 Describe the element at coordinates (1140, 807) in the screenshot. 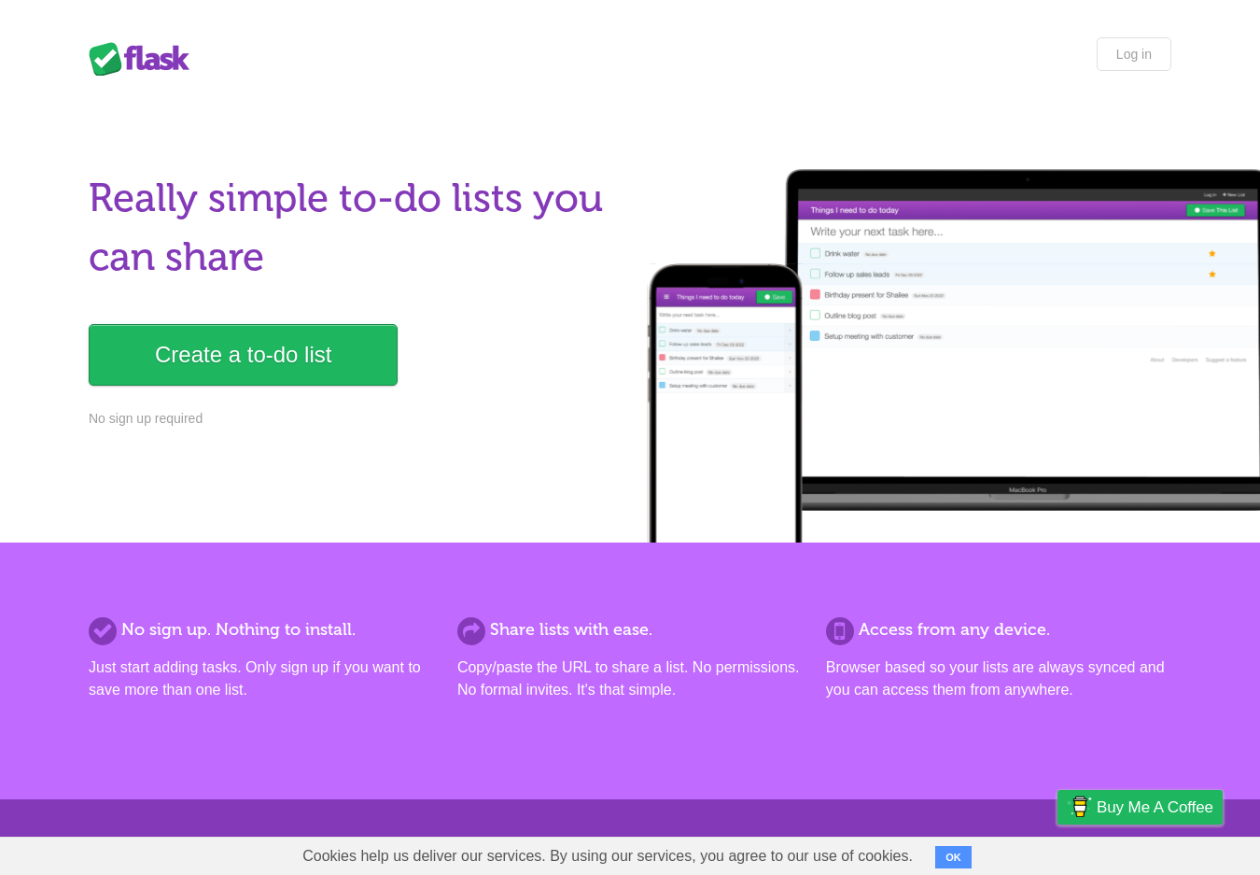

I see `a: Buy me a coffee` at that location.